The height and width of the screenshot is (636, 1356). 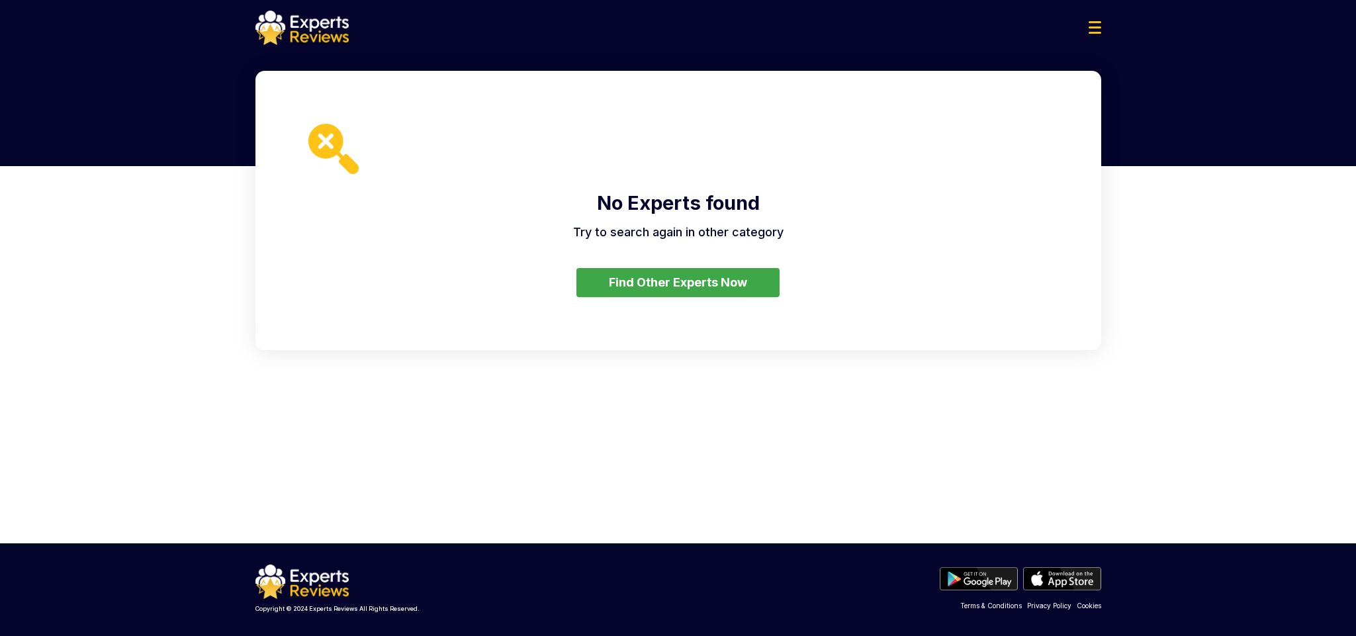 What do you see at coordinates (678, 283) in the screenshot?
I see `button: Find Other Experts Now` at bounding box center [678, 283].